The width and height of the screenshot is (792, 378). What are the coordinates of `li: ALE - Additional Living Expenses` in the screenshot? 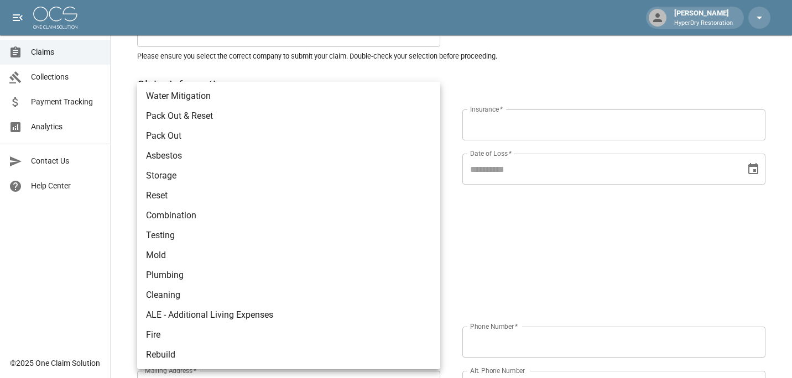 It's located at (289, 315).